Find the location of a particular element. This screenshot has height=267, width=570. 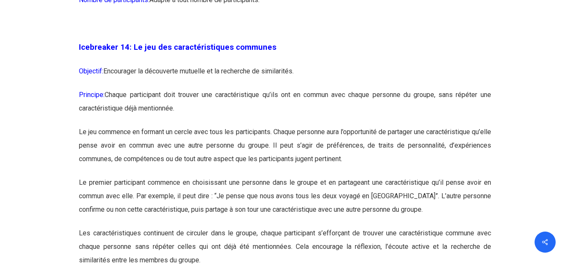

p: Chaque participant doit trouver une caractéristique qu’ils ont en commun avec chaque personne du ... is located at coordinates (285, 107).